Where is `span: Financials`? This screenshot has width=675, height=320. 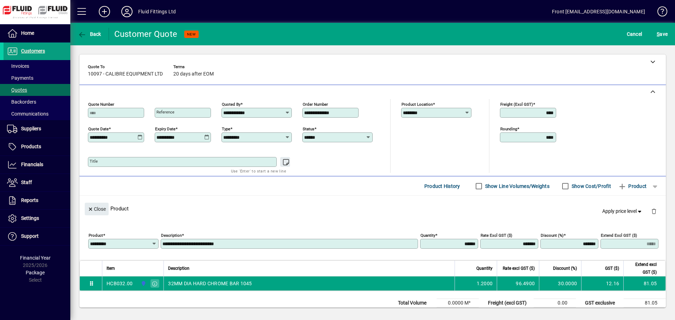
span: Financials is located at coordinates (32, 165).